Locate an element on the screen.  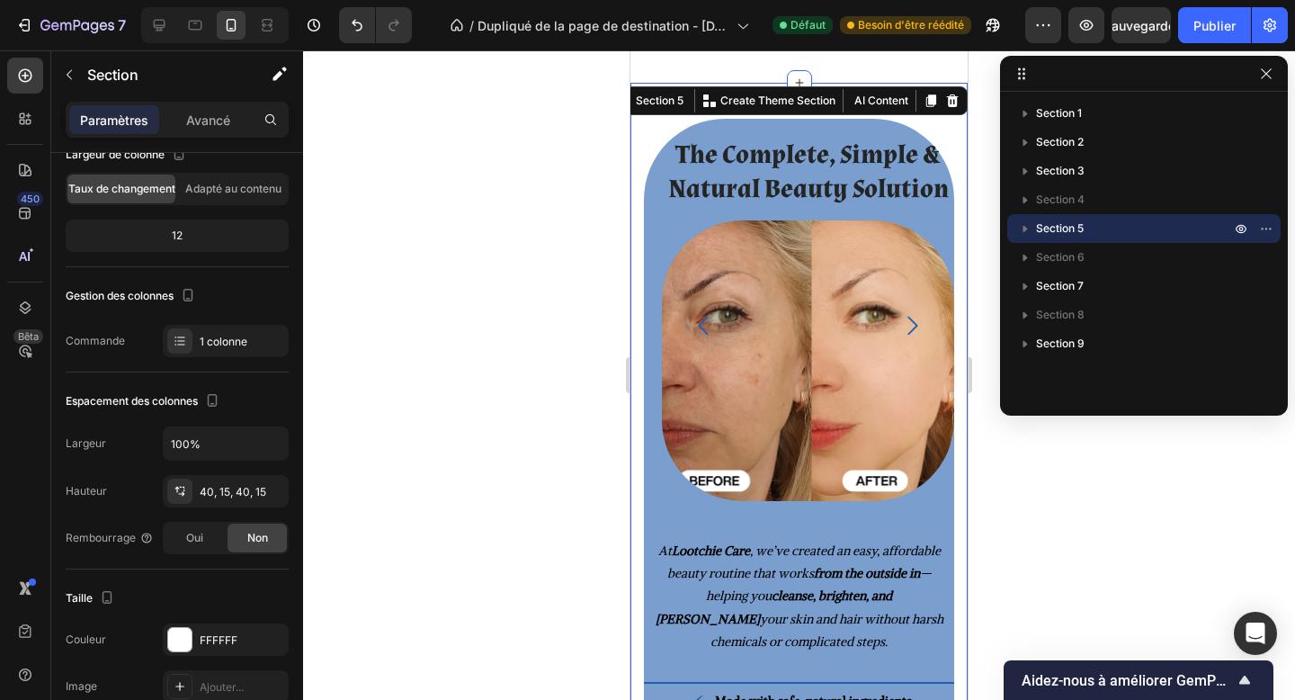
font: Non is located at coordinates (257, 537).